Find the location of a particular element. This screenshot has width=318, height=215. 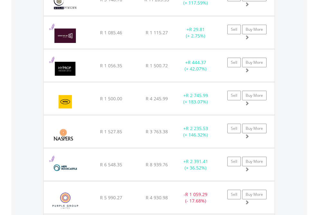

div: + (+ 36.52%) is located at coordinates (195, 165).